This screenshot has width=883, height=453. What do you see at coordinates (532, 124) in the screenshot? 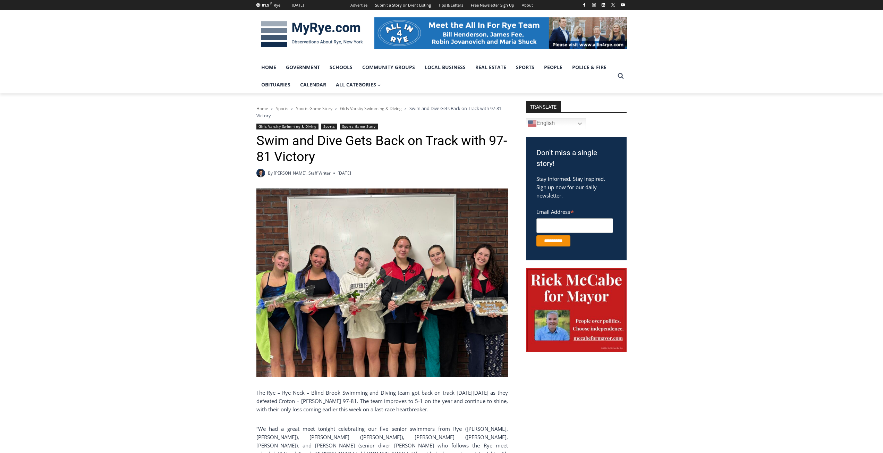
I see `img: en` at bounding box center [532, 124].